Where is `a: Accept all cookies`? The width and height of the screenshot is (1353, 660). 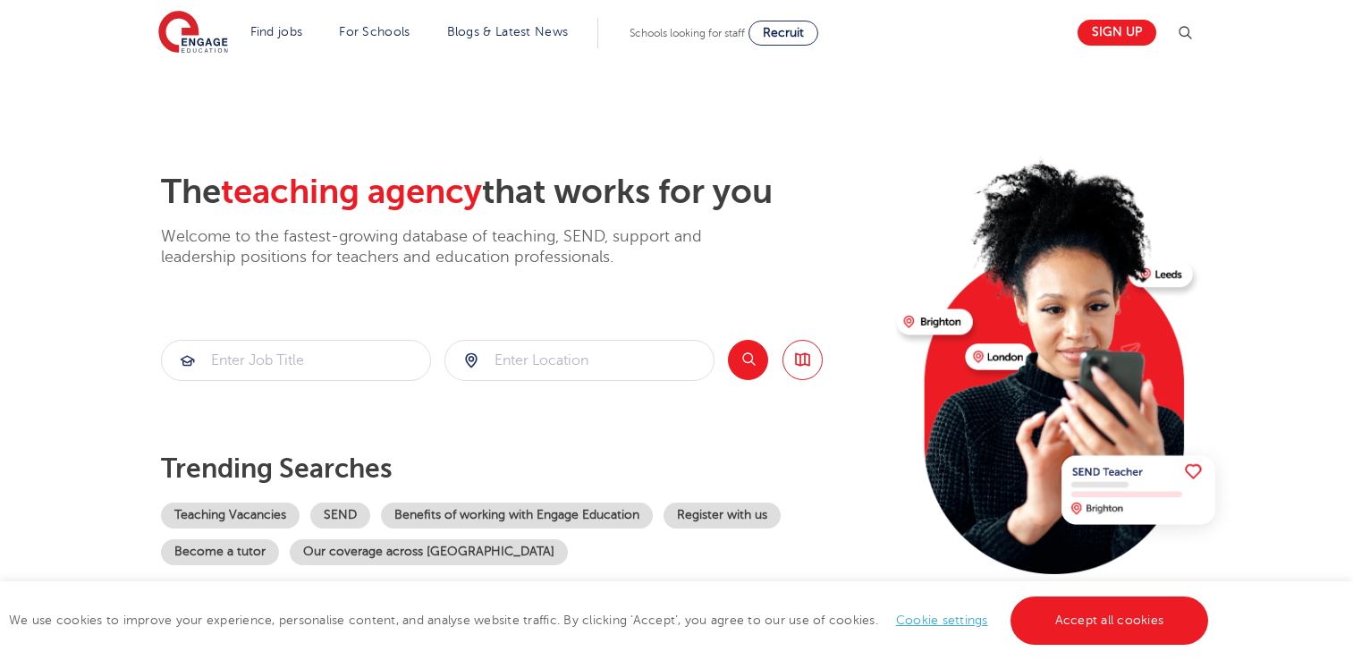 a: Accept all cookies is located at coordinates (1110, 621).